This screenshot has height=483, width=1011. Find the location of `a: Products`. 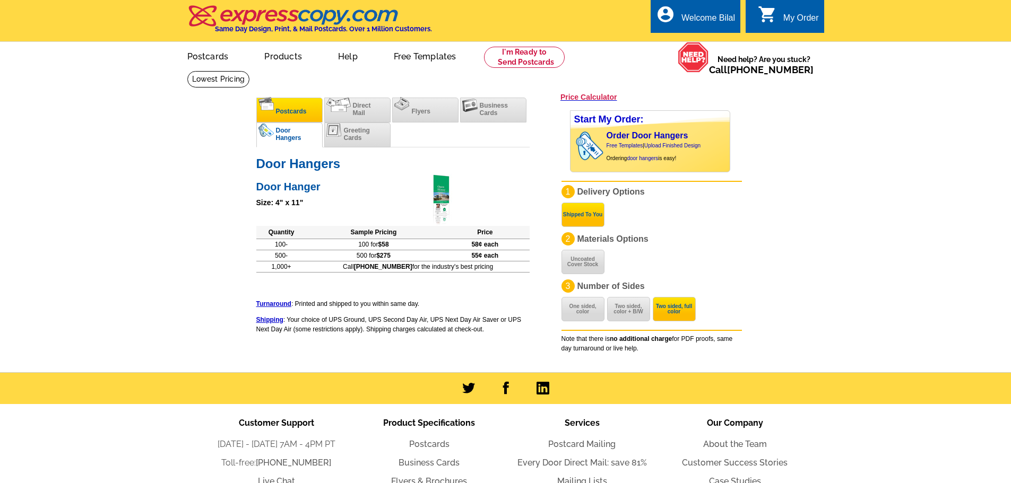

a: Products is located at coordinates (283, 55).